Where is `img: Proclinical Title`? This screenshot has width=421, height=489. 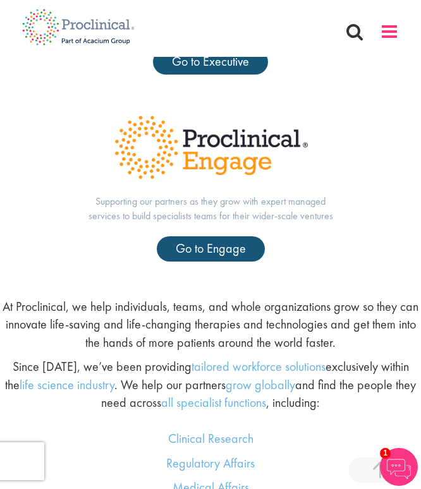 img: Proclinical Title is located at coordinates (210, 147).